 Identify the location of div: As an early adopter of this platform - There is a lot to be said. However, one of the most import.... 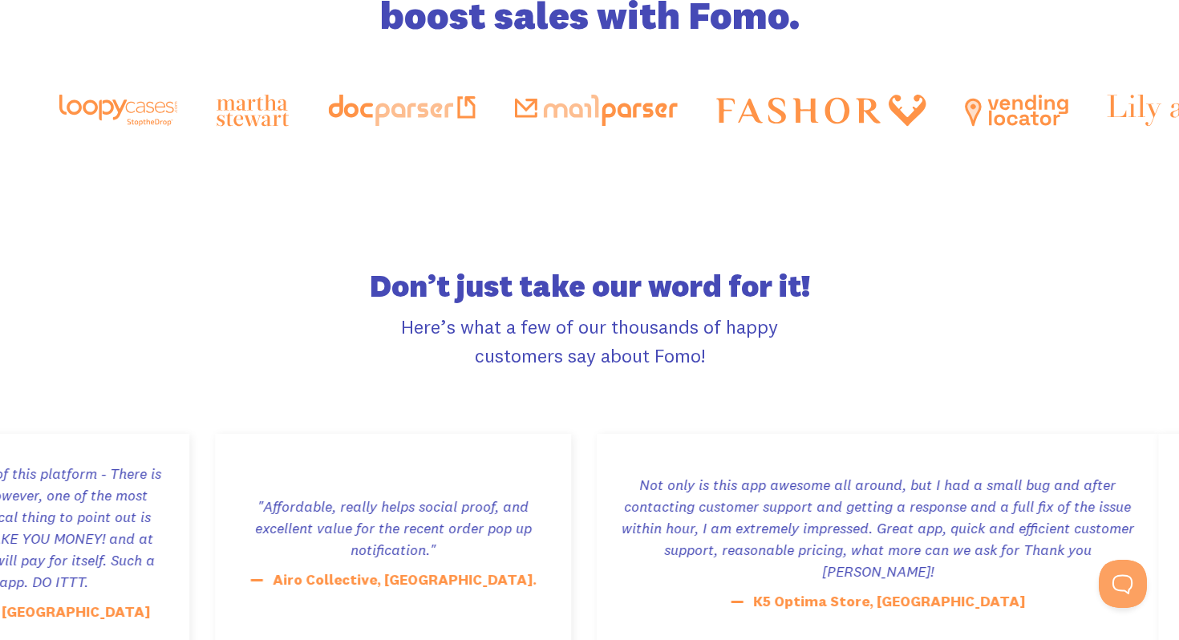
(225, 528).